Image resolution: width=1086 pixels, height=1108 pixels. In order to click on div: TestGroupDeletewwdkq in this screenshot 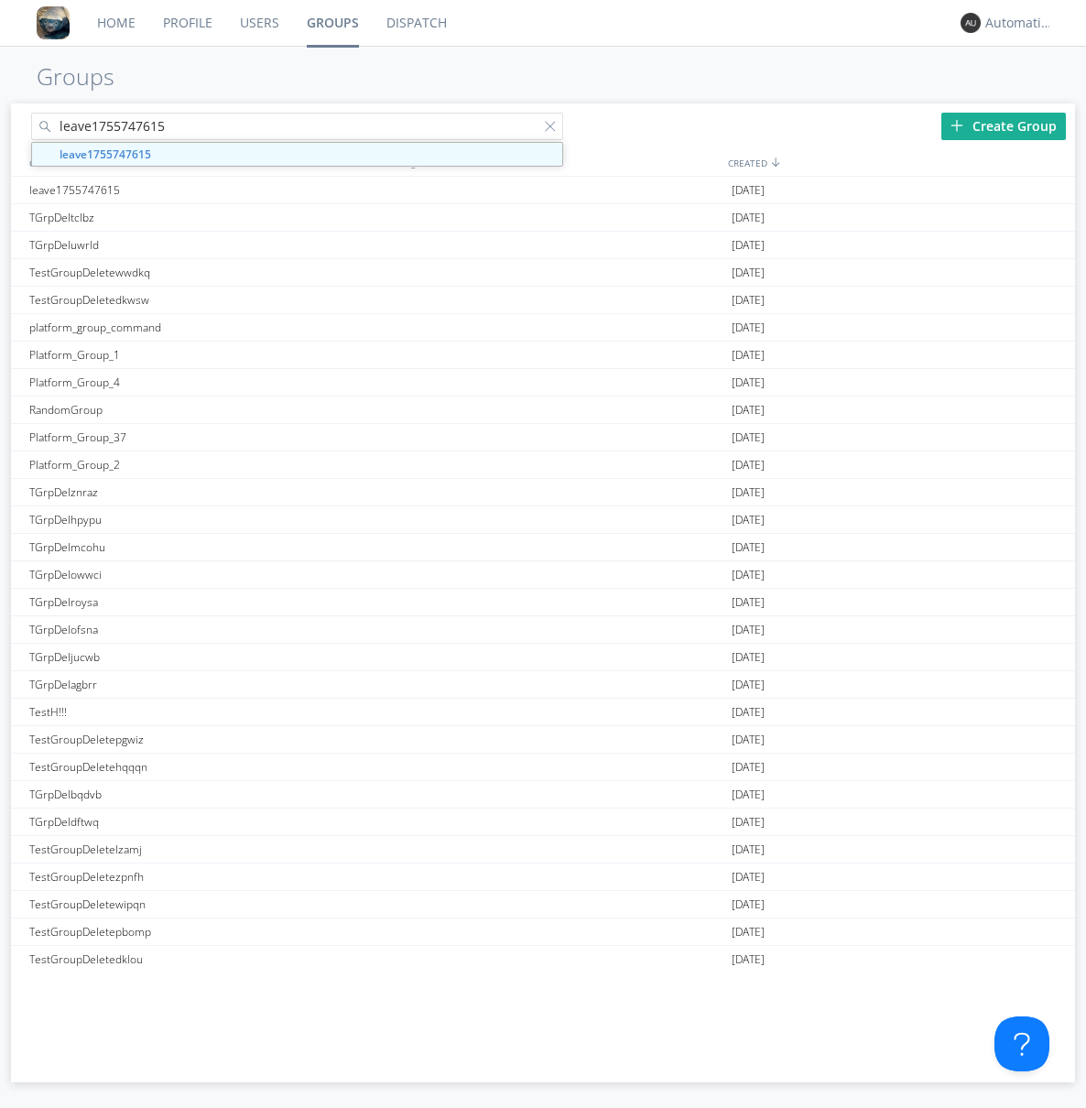, I will do `click(199, 272)`.